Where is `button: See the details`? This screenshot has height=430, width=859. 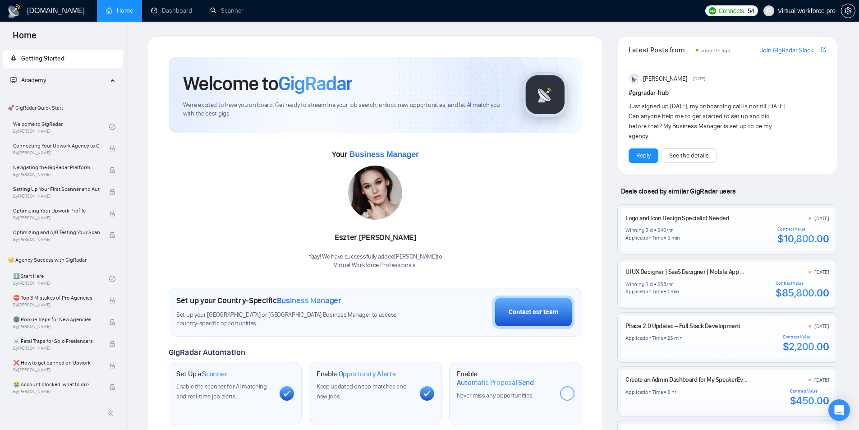 button: See the details is located at coordinates (689, 156).